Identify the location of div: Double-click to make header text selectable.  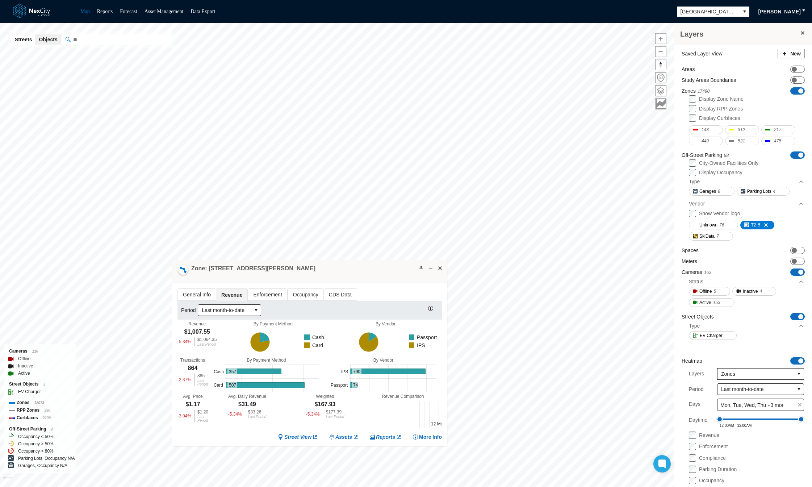
(253, 268).